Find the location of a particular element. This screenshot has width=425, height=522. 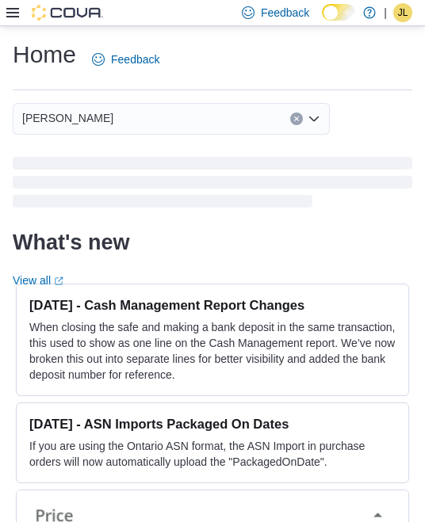

p: If you are using the Ontario ASN format, the ASN Import in purchase orders will now automatically... is located at coordinates (212, 454).